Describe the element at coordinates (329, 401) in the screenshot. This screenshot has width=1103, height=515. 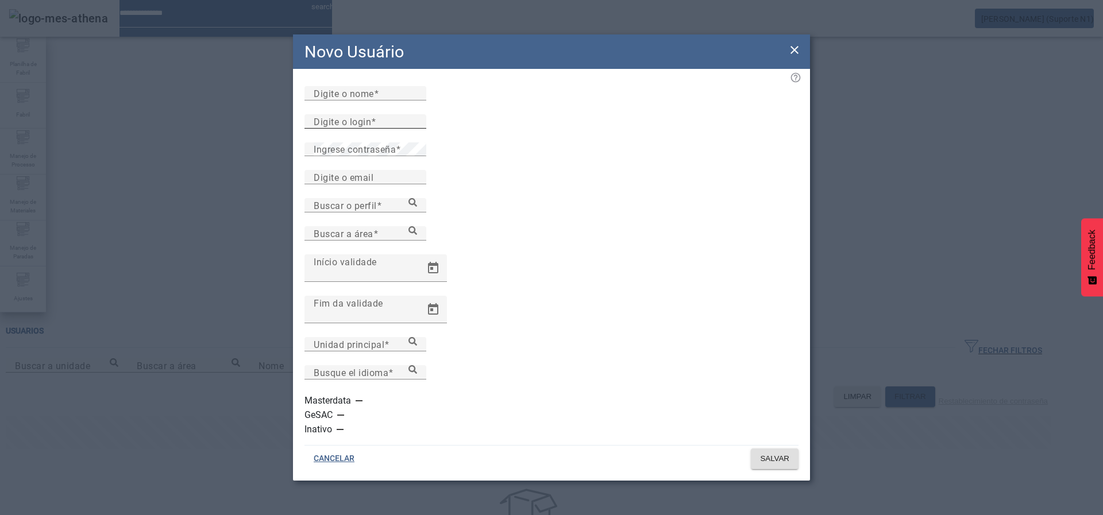
I see `label: Masterdata` at that location.